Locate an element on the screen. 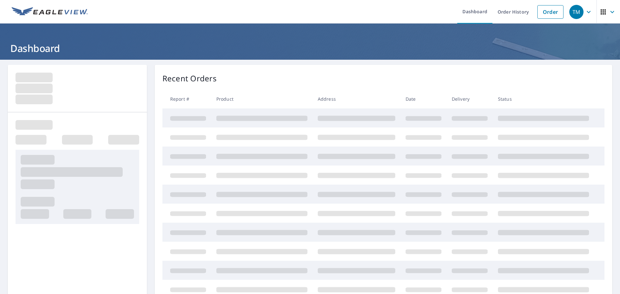  a: Order is located at coordinates (551, 12).